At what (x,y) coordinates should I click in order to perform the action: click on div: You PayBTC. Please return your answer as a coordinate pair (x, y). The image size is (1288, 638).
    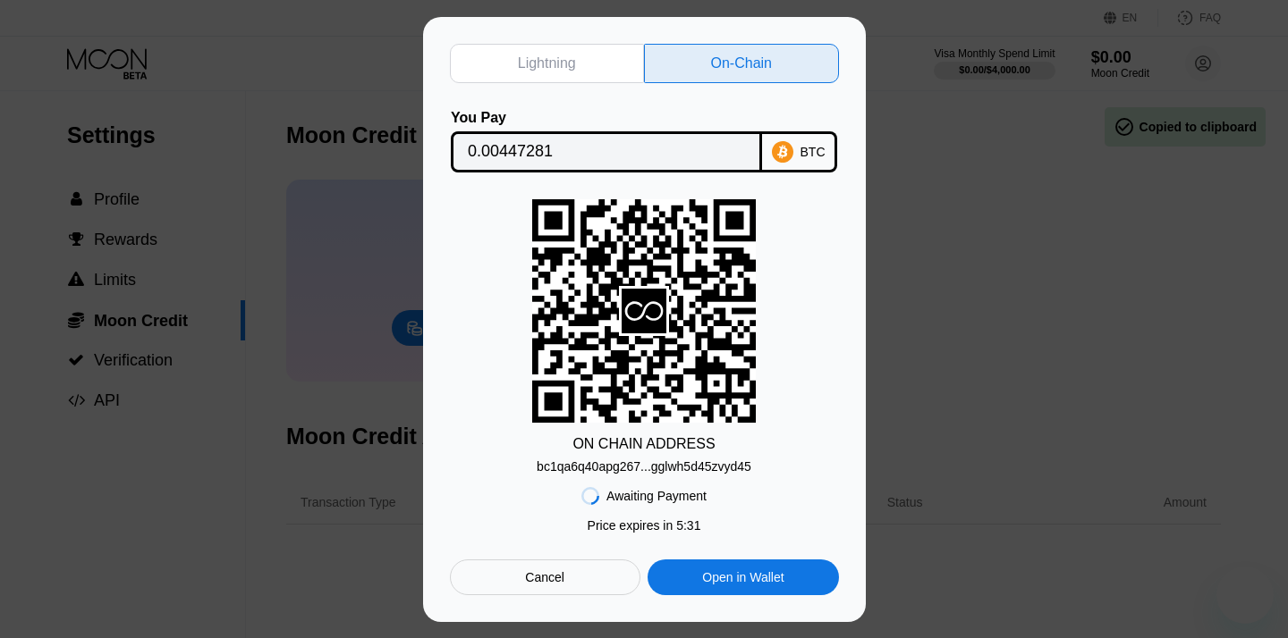
    Looking at the image, I should click on (644, 141).